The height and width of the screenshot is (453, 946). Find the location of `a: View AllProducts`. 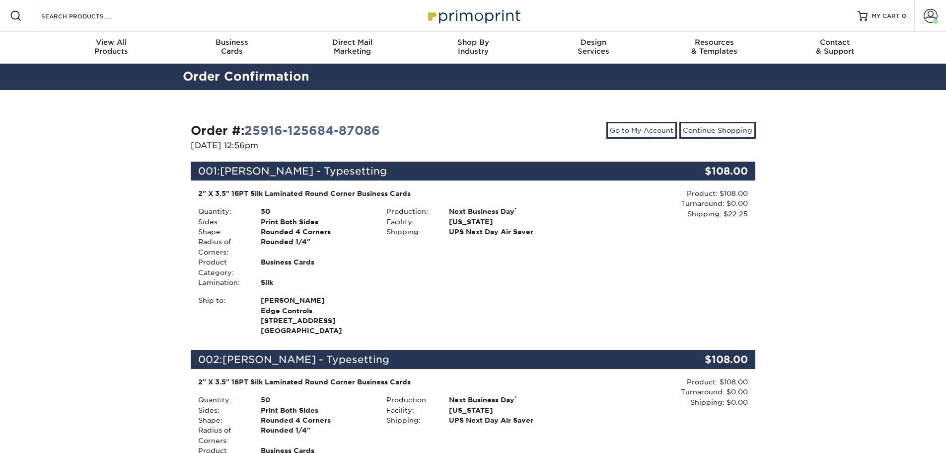

a: View AllProducts is located at coordinates (111, 48).